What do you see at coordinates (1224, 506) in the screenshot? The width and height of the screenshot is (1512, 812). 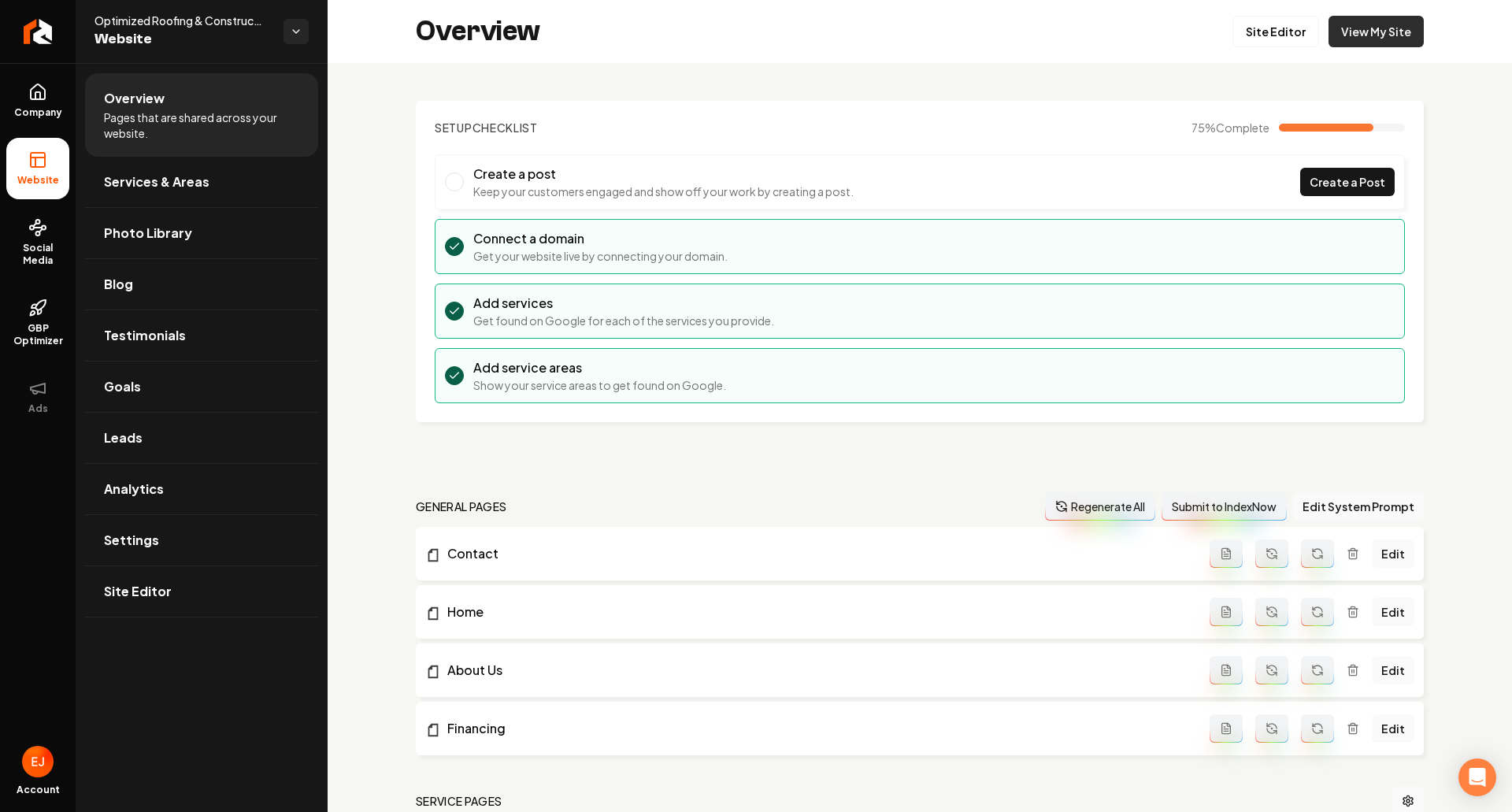 I see `button: Submit to IndexNow` at bounding box center [1224, 506].